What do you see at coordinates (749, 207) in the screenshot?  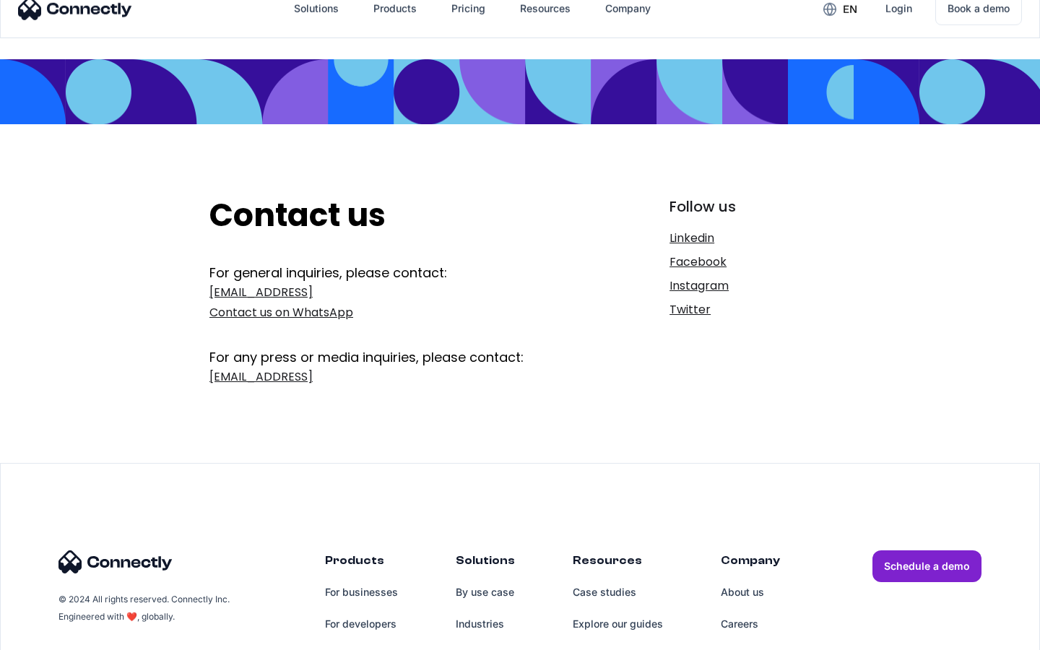 I see `div: Follow us` at bounding box center [749, 207].